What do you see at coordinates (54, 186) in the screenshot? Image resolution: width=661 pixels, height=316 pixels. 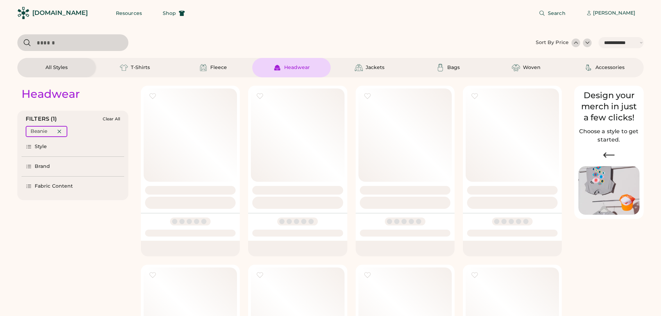 I see `div: Fabric Content` at bounding box center [54, 186].